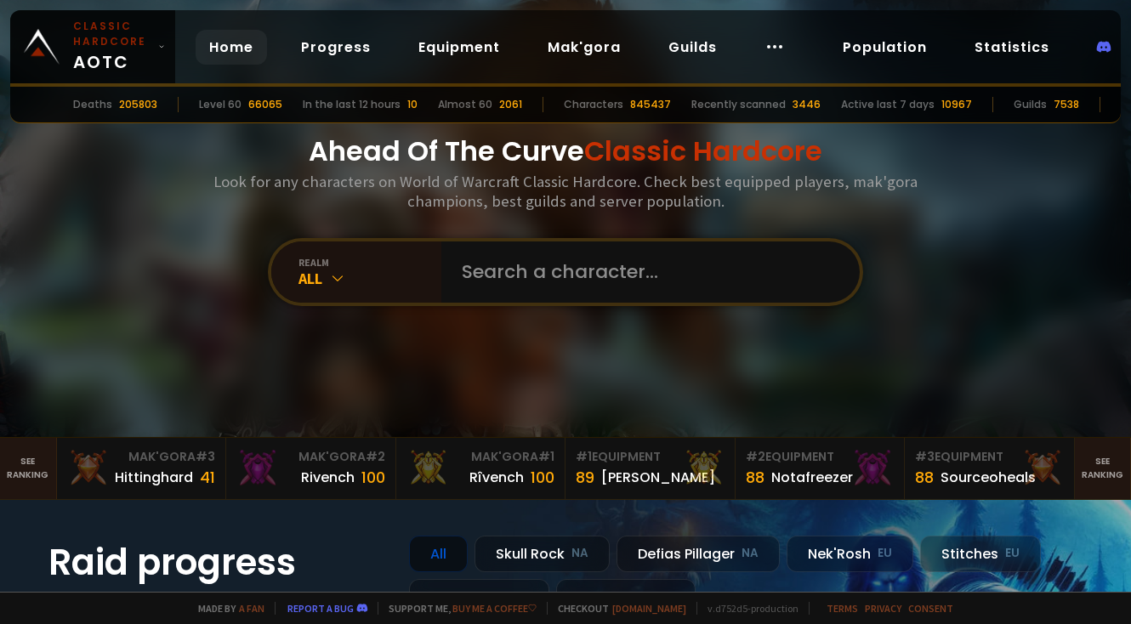 This screenshot has width=1131, height=624. Describe the element at coordinates (821, 469) in the screenshot. I see `a: #2Equipment88Notafreezer` at that location.